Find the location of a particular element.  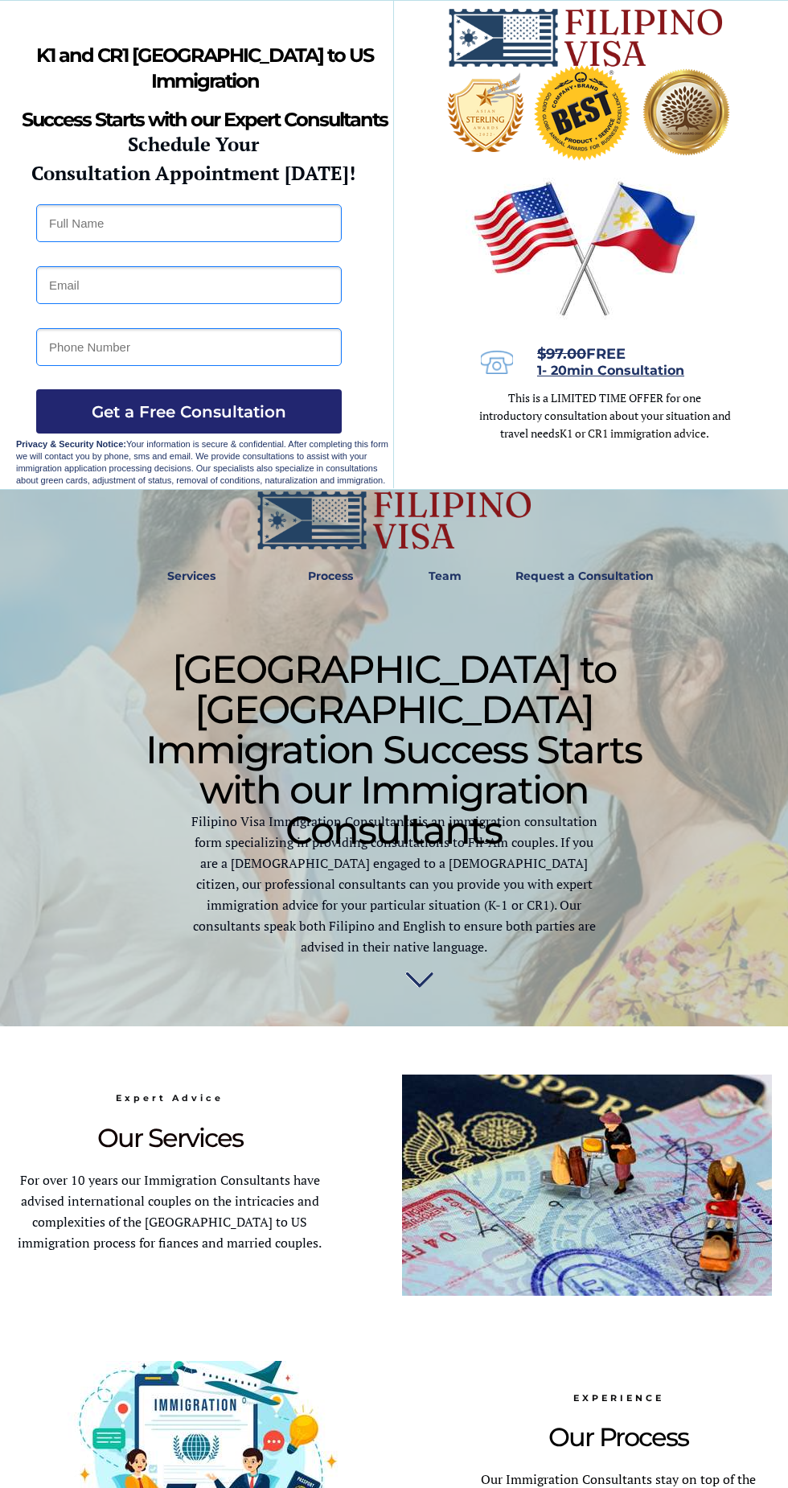

button: Get a Free Consultation is located at coordinates (189, 411).